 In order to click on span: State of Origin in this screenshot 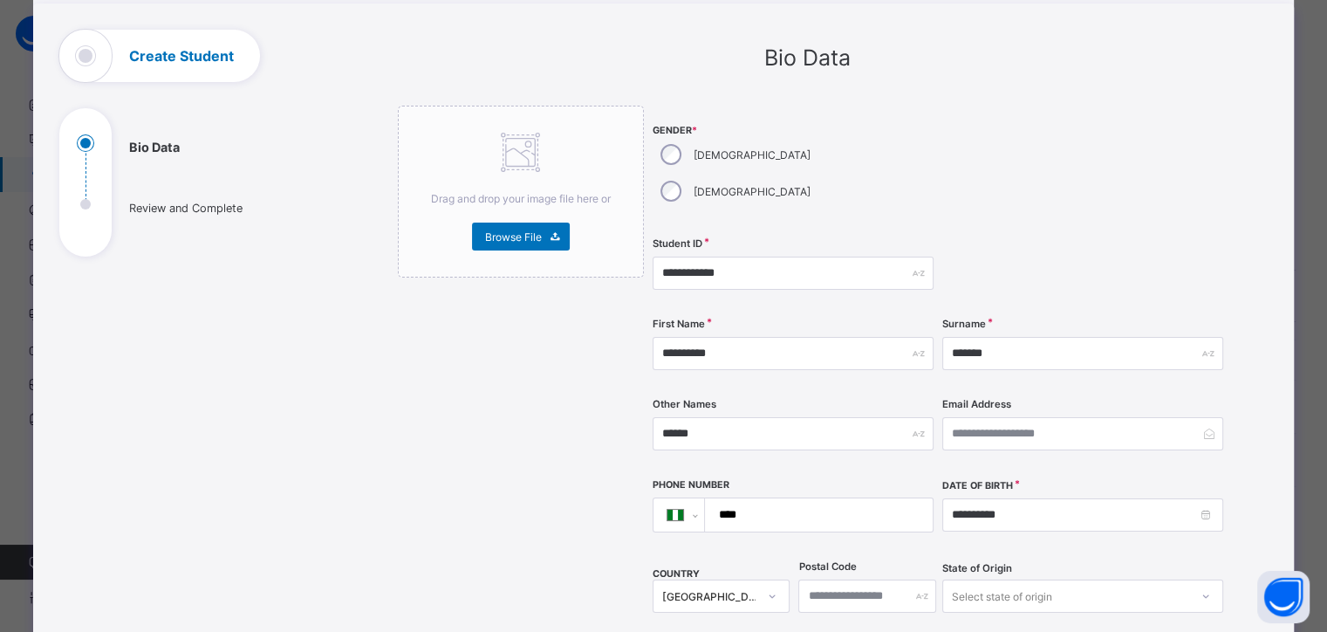, I will do `click(977, 568)`.